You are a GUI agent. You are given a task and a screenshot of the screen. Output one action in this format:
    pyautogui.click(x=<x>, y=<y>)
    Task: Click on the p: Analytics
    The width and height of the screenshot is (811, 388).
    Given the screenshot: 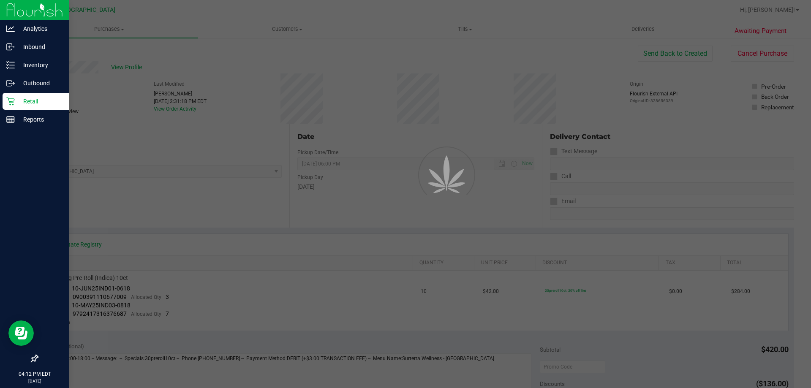 What is the action you would take?
    pyautogui.click(x=40, y=29)
    